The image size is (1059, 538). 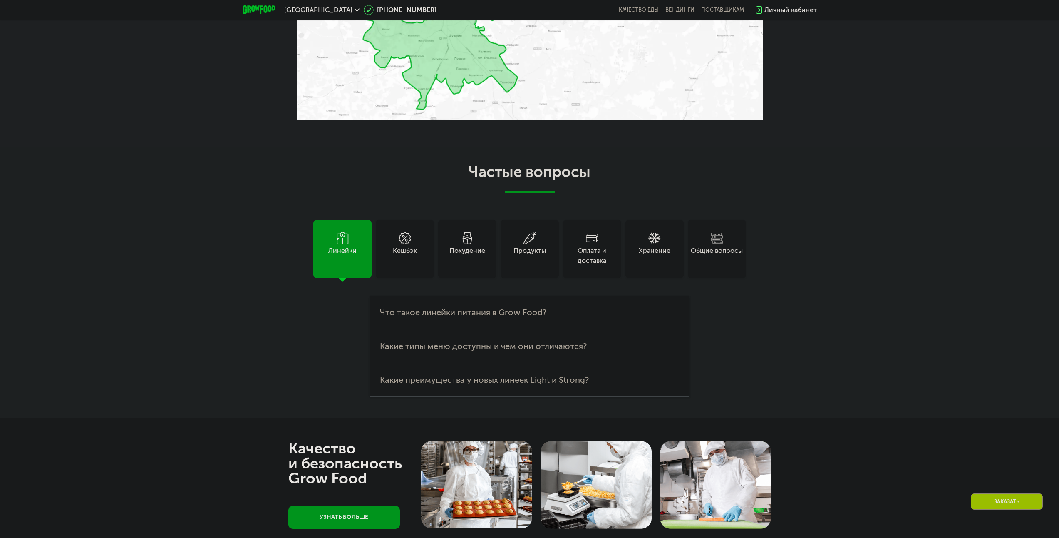 What do you see at coordinates (360, 463) in the screenshot?
I see `div: Качество и безопасность Grow Food` at bounding box center [360, 463].